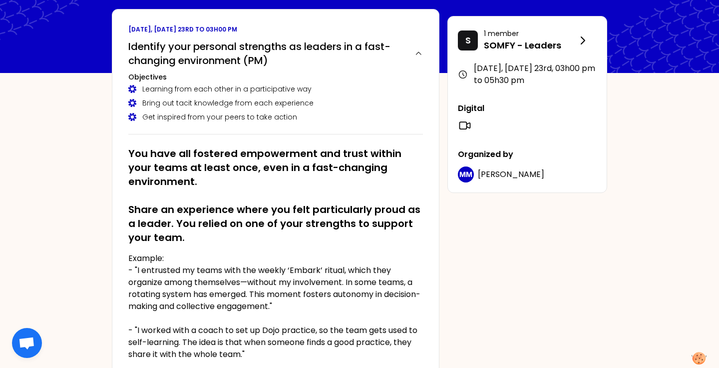 This screenshot has height=368, width=719. I want to click on div: Learning from each other in a participative way, so click(276, 89).